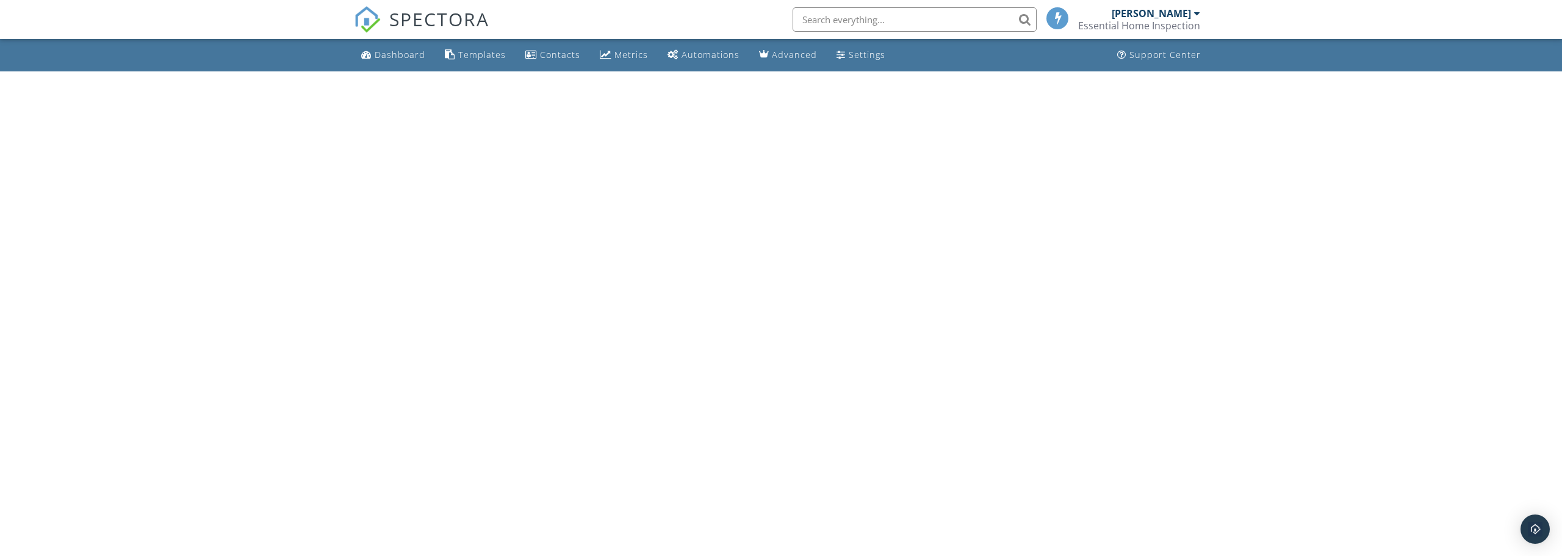 The image size is (1562, 556). Describe the element at coordinates (623, 55) in the screenshot. I see `a: Metrics` at that location.